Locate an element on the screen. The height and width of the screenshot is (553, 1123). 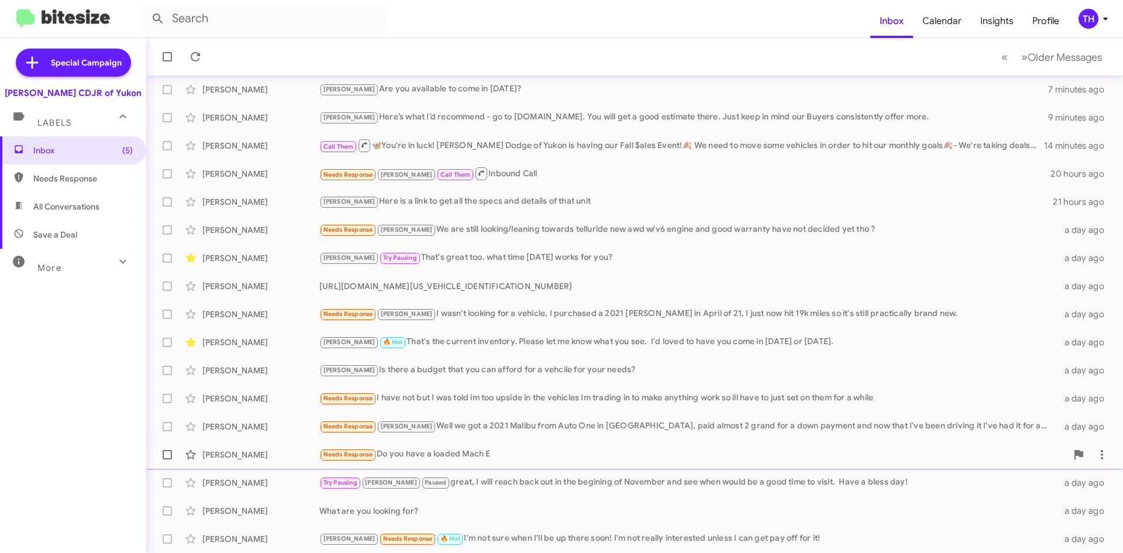
a: Inbox is located at coordinates (891, 21).